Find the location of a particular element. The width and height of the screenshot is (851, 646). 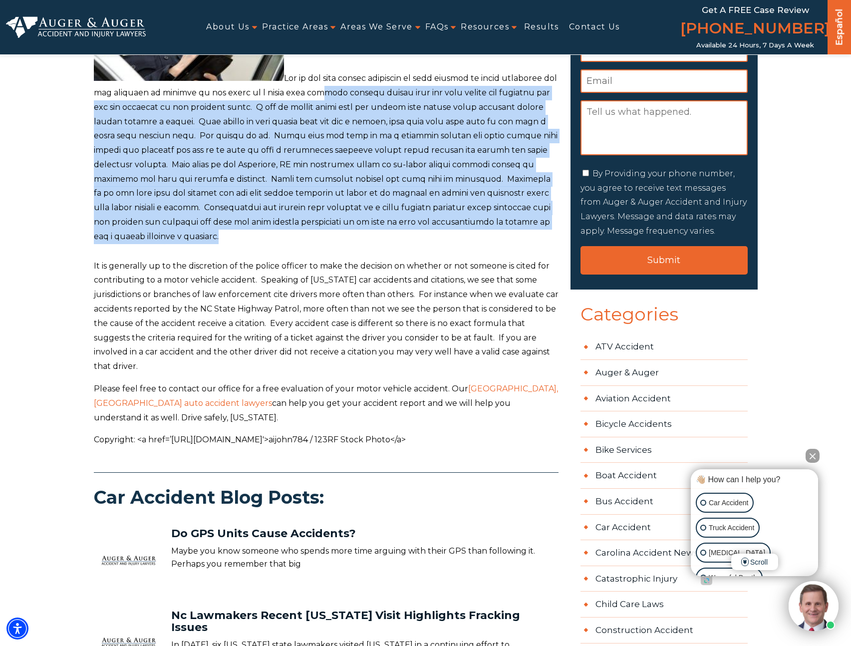

a: Catastrophic Injury is located at coordinates (664, 579).